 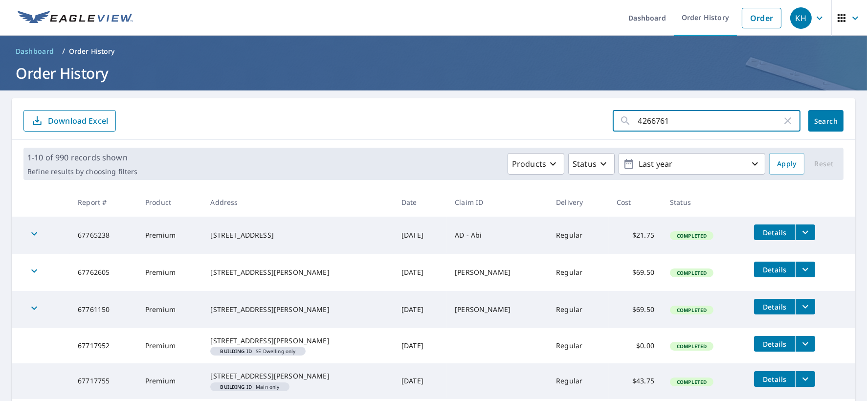 I want to click on td: 67762605, so click(x=104, y=273).